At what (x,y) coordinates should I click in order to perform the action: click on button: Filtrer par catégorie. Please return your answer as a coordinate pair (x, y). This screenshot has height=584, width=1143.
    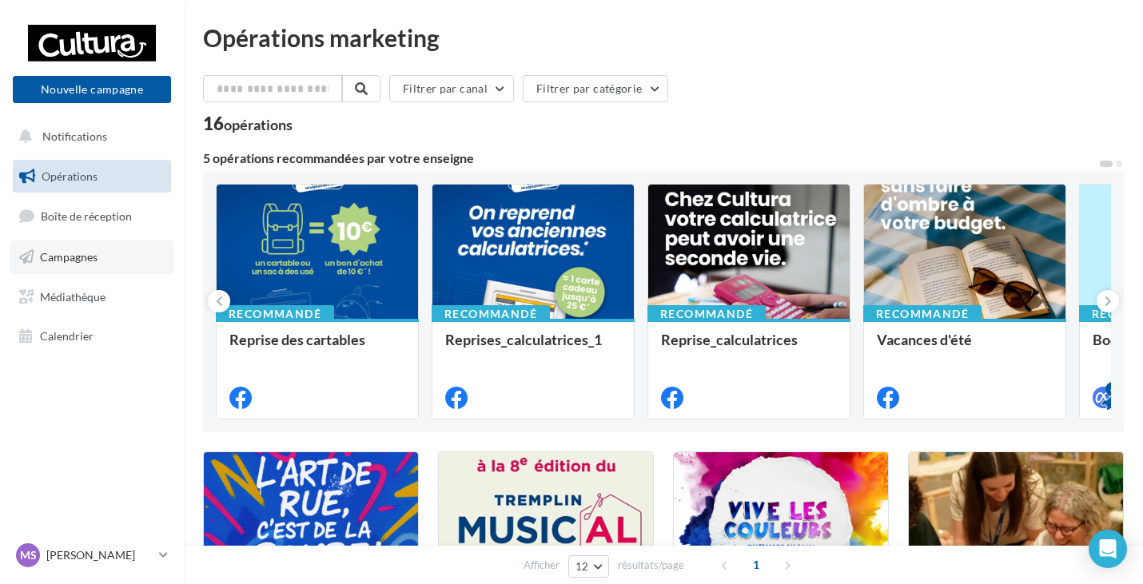
    Looking at the image, I should click on (596, 89).